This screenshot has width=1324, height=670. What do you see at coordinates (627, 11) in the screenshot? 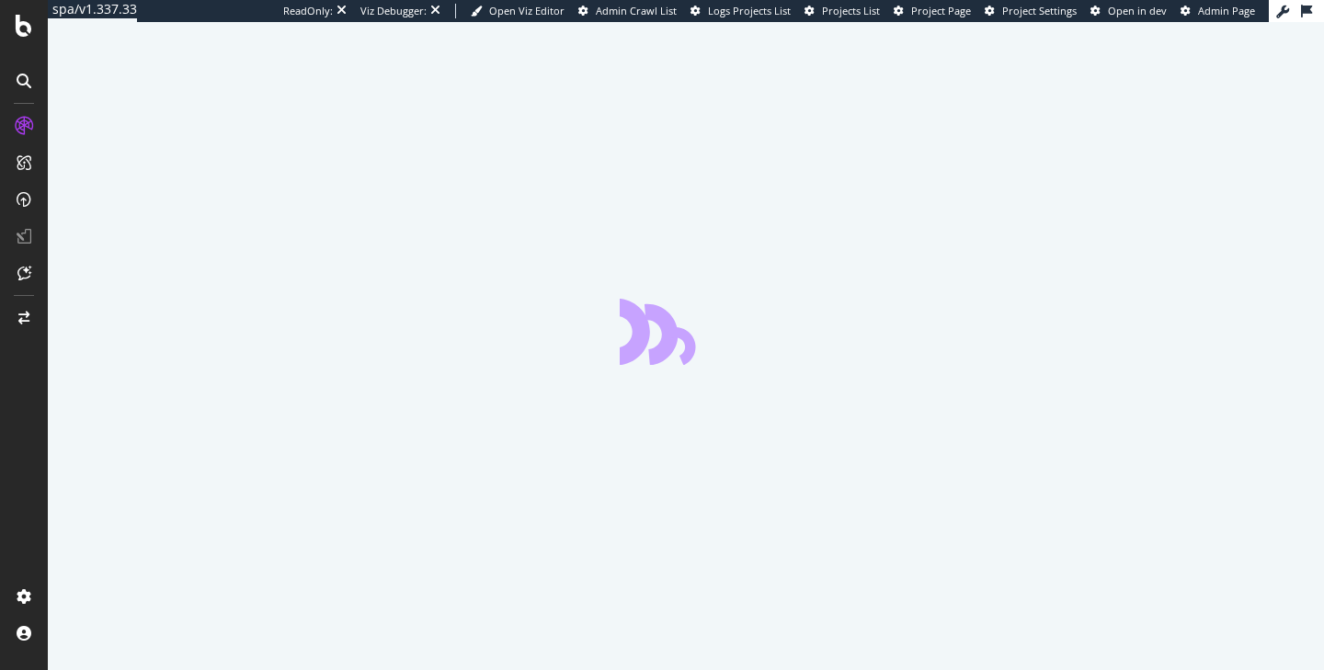
I see `a: Admin Crawl List` at bounding box center [627, 11].